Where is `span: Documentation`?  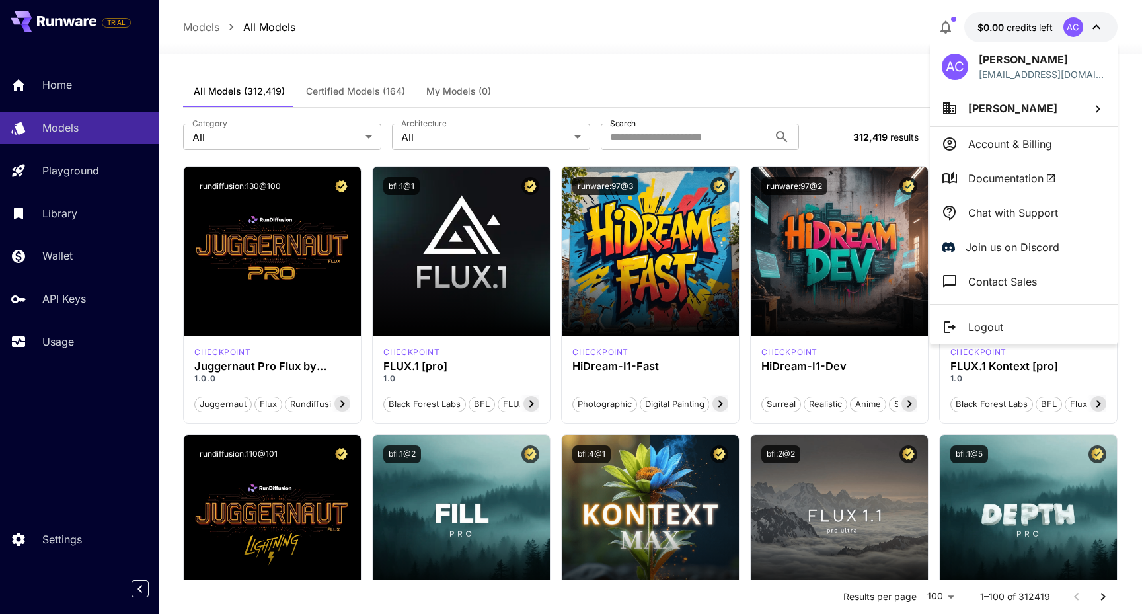
span: Documentation is located at coordinates (1012, 178).